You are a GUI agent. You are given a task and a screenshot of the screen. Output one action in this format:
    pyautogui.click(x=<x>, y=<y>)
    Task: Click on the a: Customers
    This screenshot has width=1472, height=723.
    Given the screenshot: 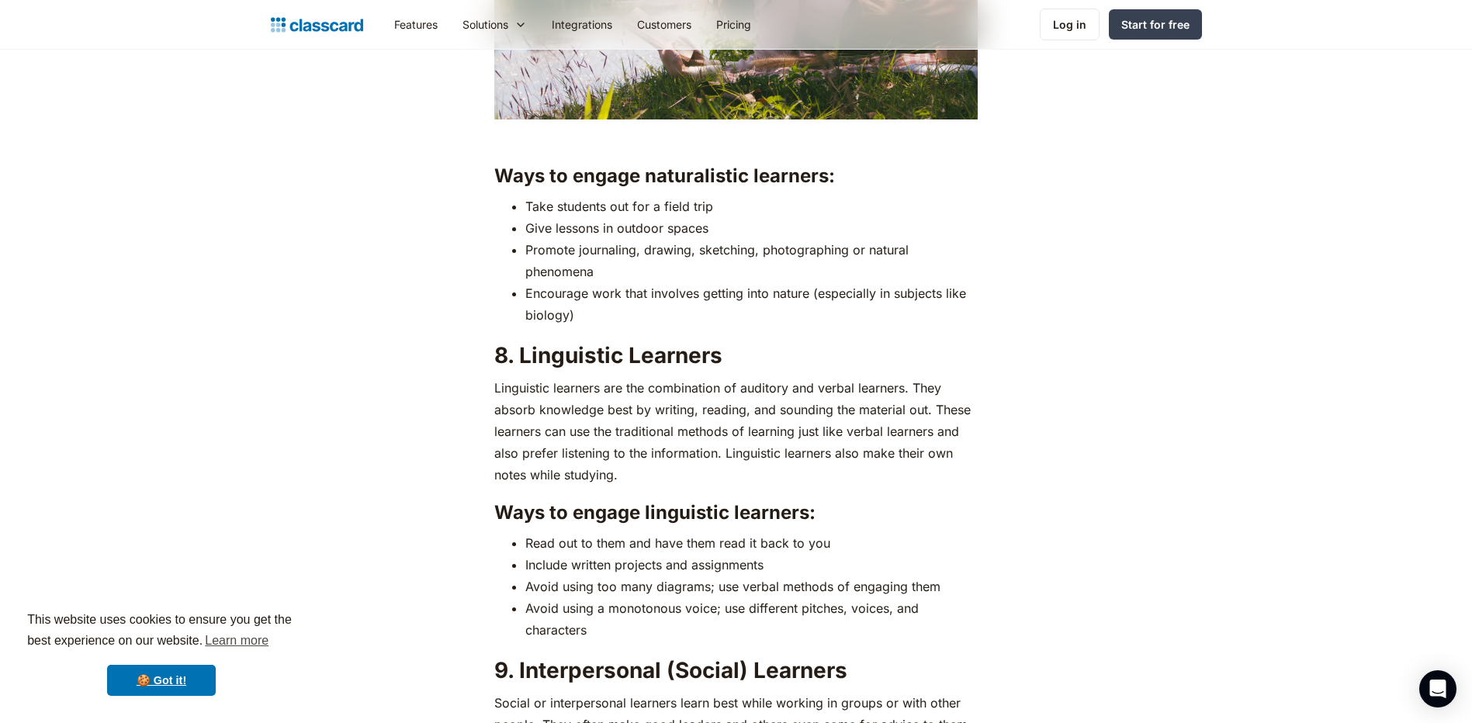 What is the action you would take?
    pyautogui.click(x=664, y=24)
    